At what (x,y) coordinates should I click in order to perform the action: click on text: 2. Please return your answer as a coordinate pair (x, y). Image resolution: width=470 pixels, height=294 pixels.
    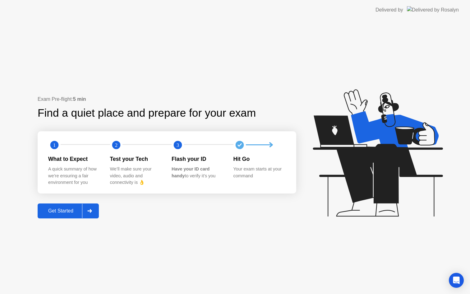
    Looking at the image, I should click on (116, 145).